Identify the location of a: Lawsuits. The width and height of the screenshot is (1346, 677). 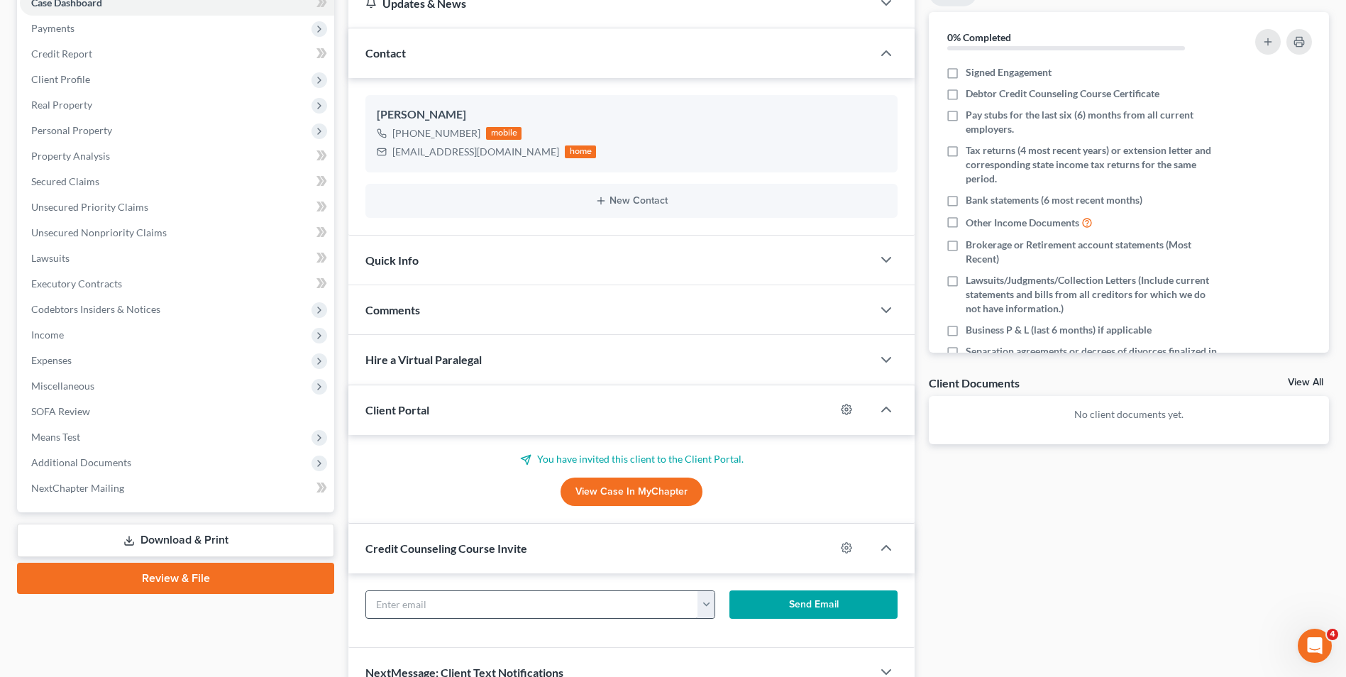
(177, 258).